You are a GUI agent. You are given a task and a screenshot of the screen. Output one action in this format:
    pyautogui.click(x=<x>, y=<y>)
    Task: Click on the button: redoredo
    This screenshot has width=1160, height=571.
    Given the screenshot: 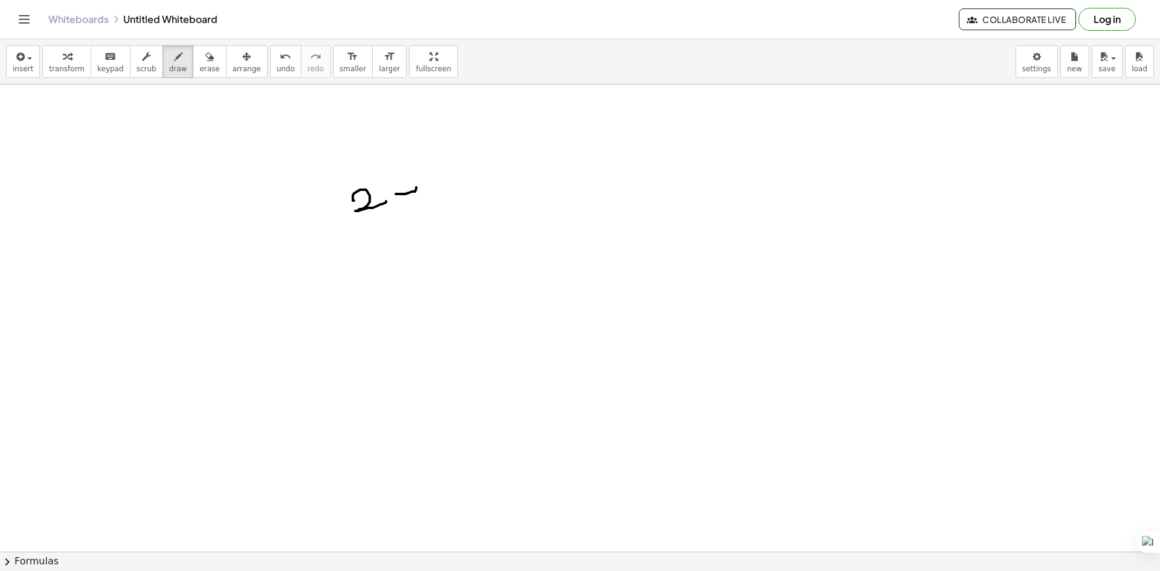 What is the action you would take?
    pyautogui.click(x=315, y=62)
    